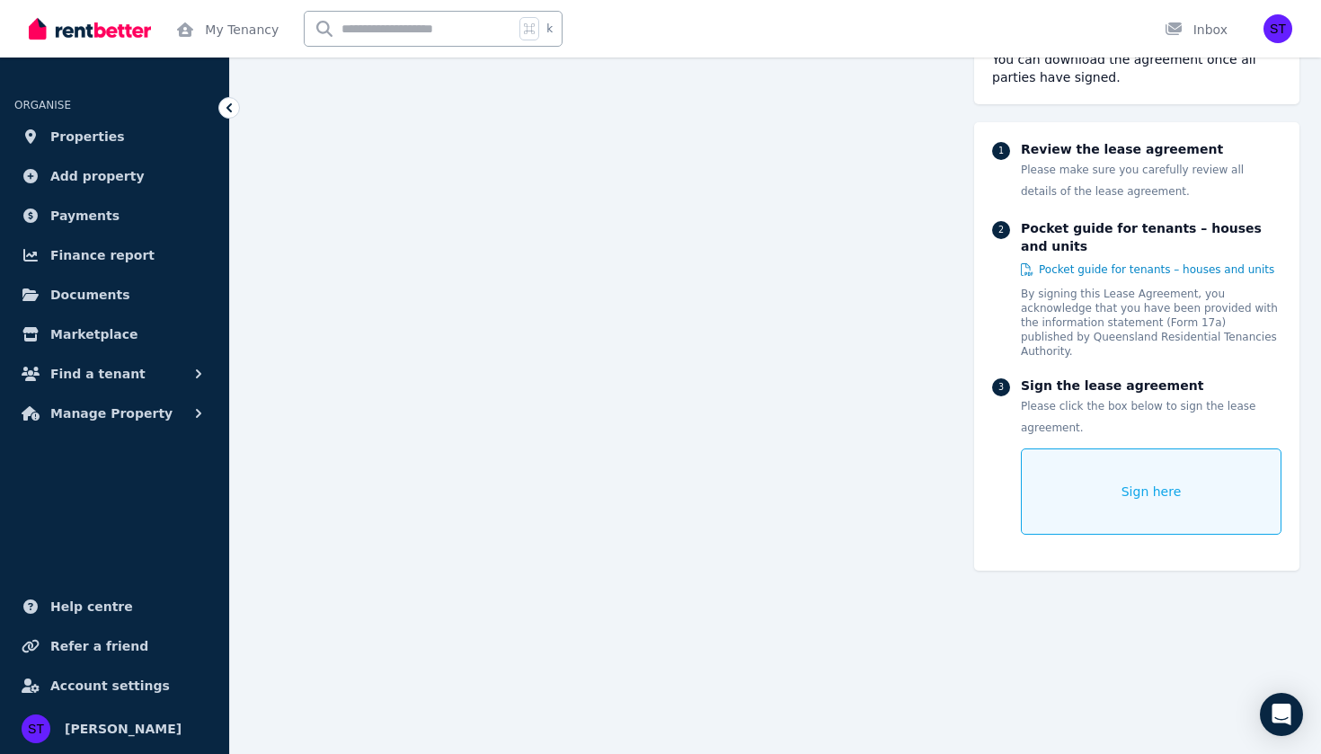 The height and width of the screenshot is (754, 1321). I want to click on span: k, so click(549, 29).